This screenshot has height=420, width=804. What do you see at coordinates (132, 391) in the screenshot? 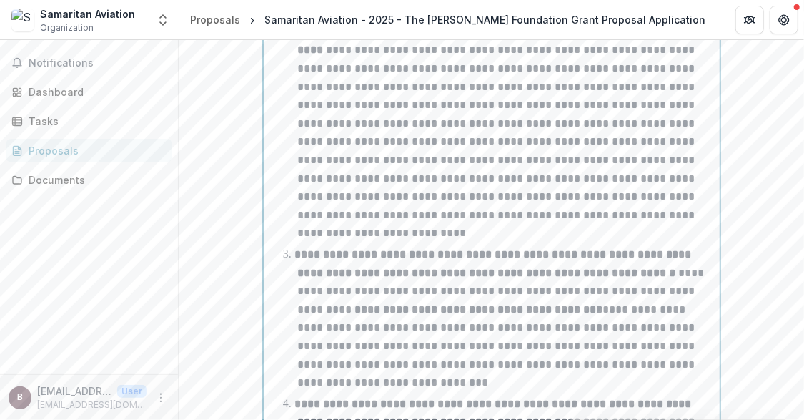
I see `p: User` at bounding box center [132, 391].